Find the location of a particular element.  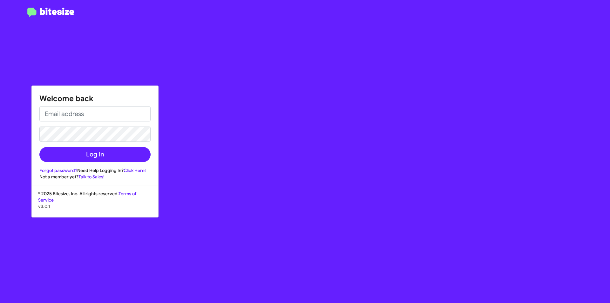

div: Not a member yet? is located at coordinates (95, 177).